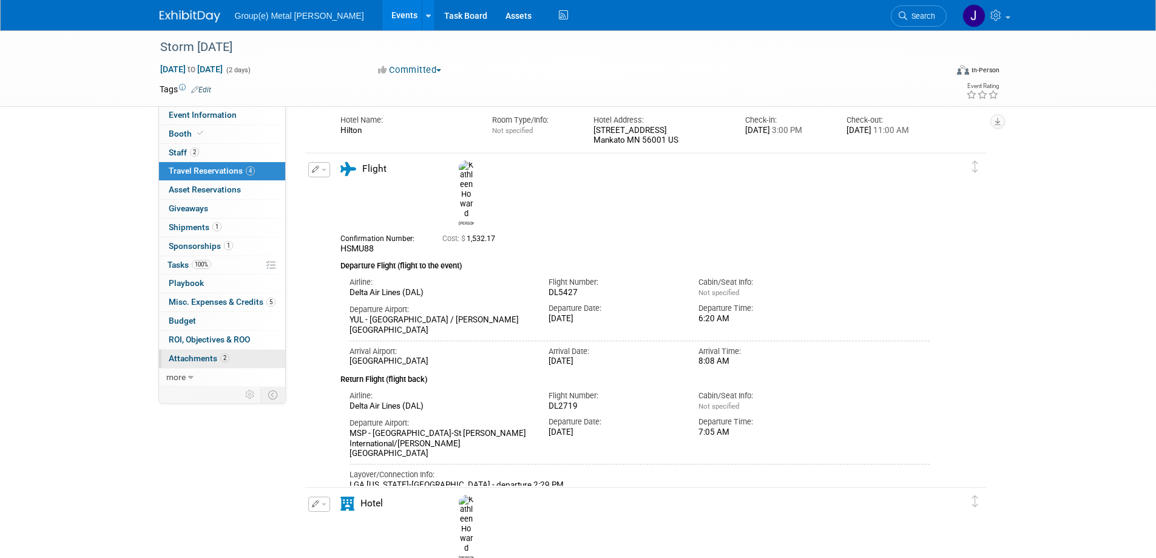  What do you see at coordinates (222, 246) in the screenshot?
I see `a: Sponsorships1` at bounding box center [222, 246].